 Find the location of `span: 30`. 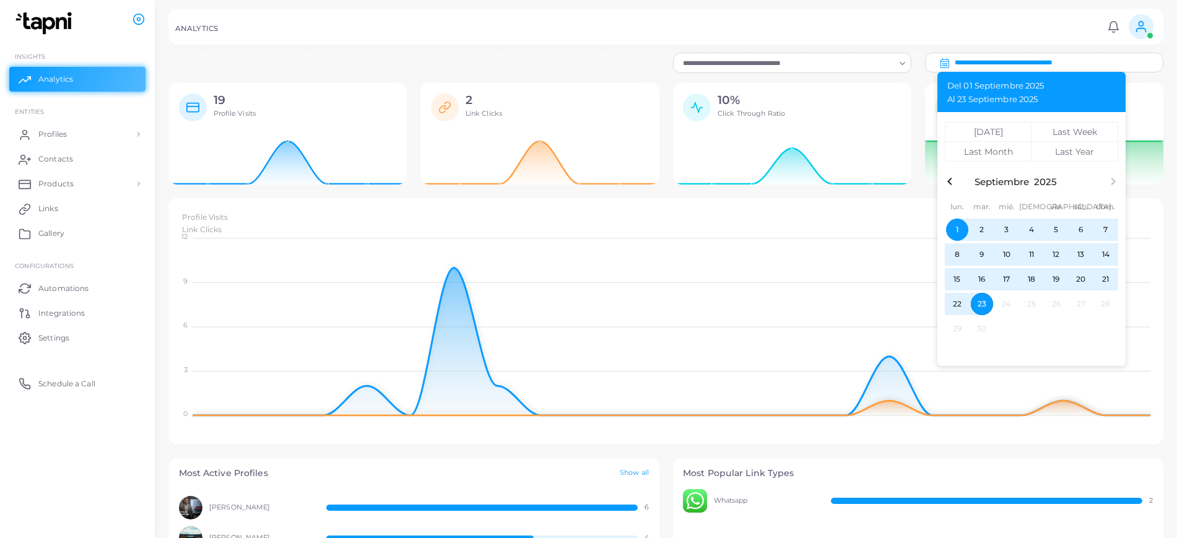

span: 30 is located at coordinates (982, 329).